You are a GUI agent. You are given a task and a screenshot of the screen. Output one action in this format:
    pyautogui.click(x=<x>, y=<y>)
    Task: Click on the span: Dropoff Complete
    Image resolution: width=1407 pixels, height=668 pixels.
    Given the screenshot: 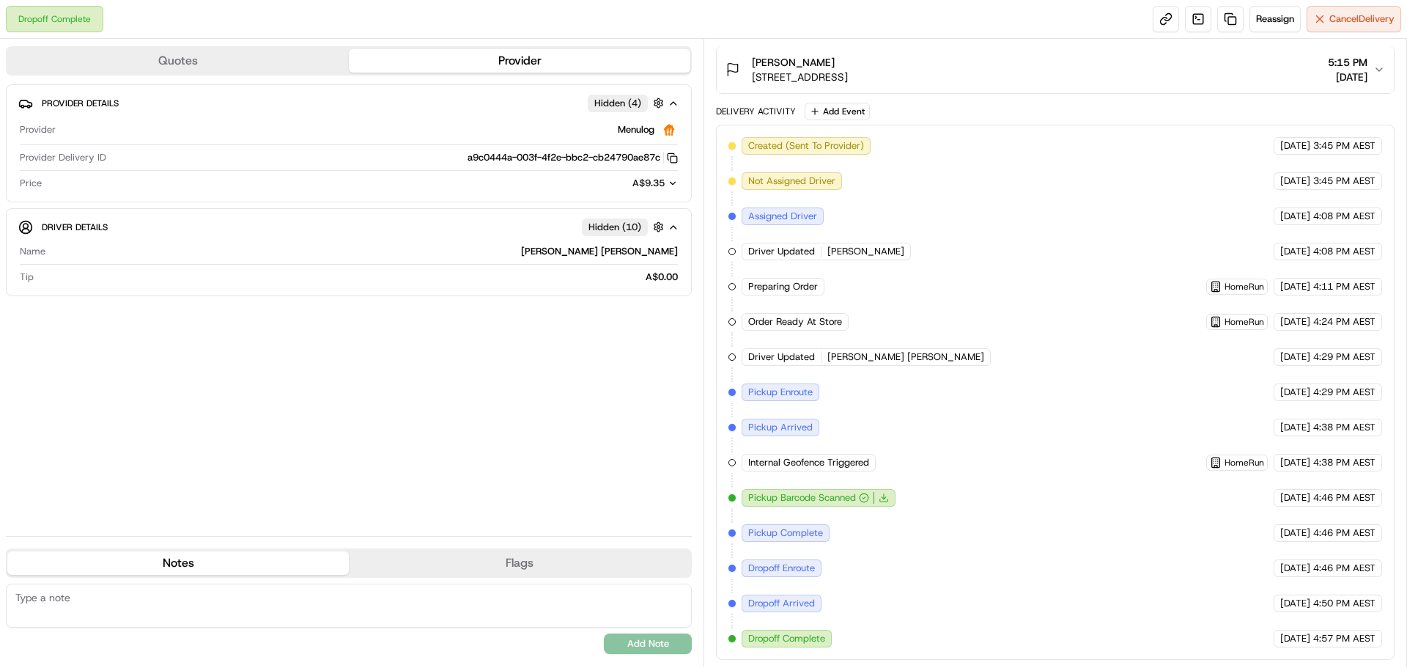 What is the action you would take?
    pyautogui.click(x=787, y=638)
    